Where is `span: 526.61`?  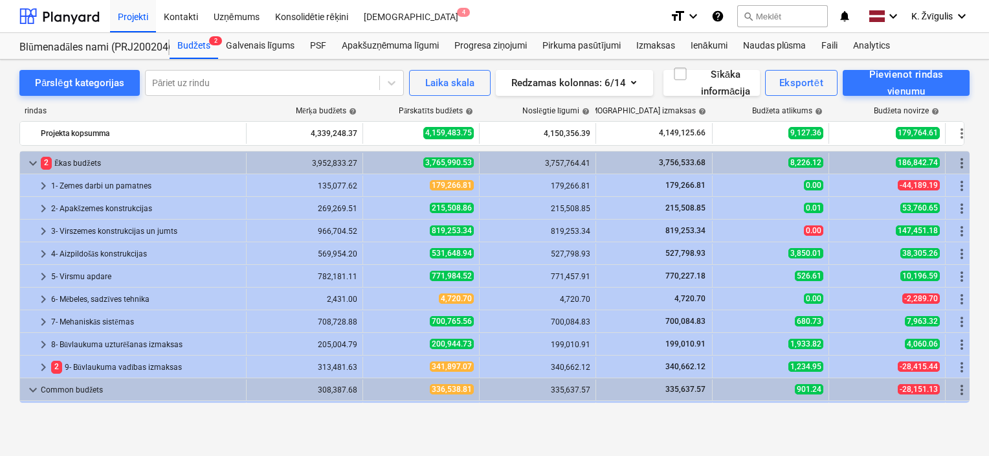
span: 526.61 is located at coordinates (809, 276).